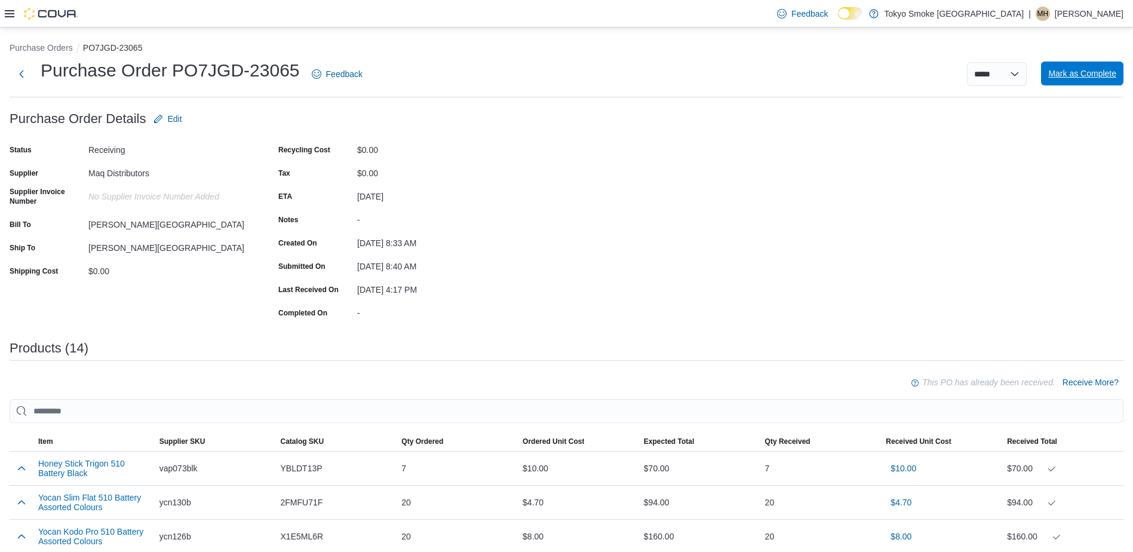  What do you see at coordinates (838, 20) in the screenshot?
I see `span: Dark Mode` at bounding box center [838, 20].